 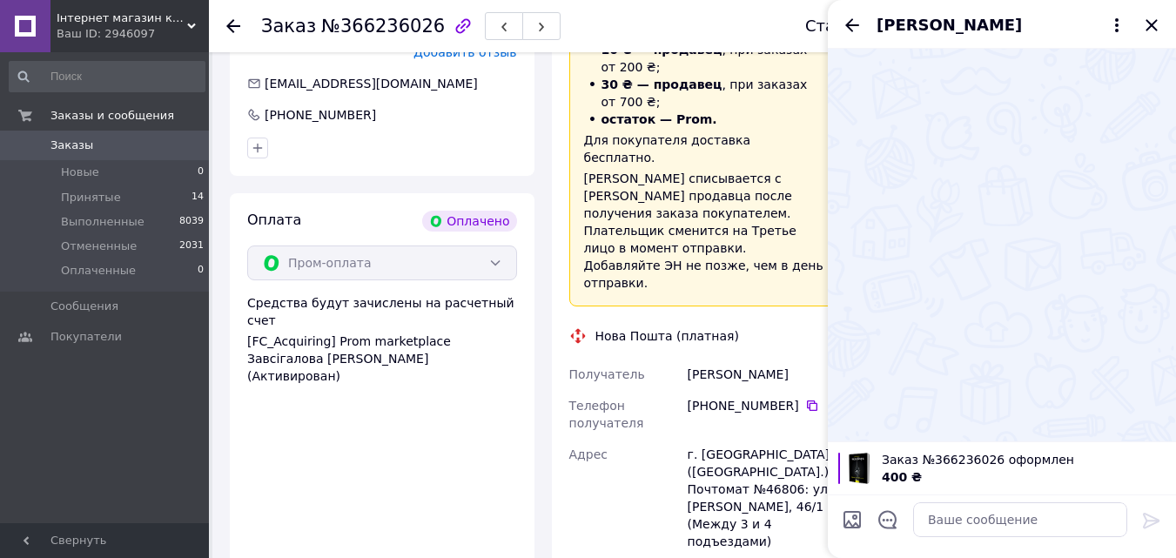 I want to click on span: 400 ₴, so click(x=902, y=477).